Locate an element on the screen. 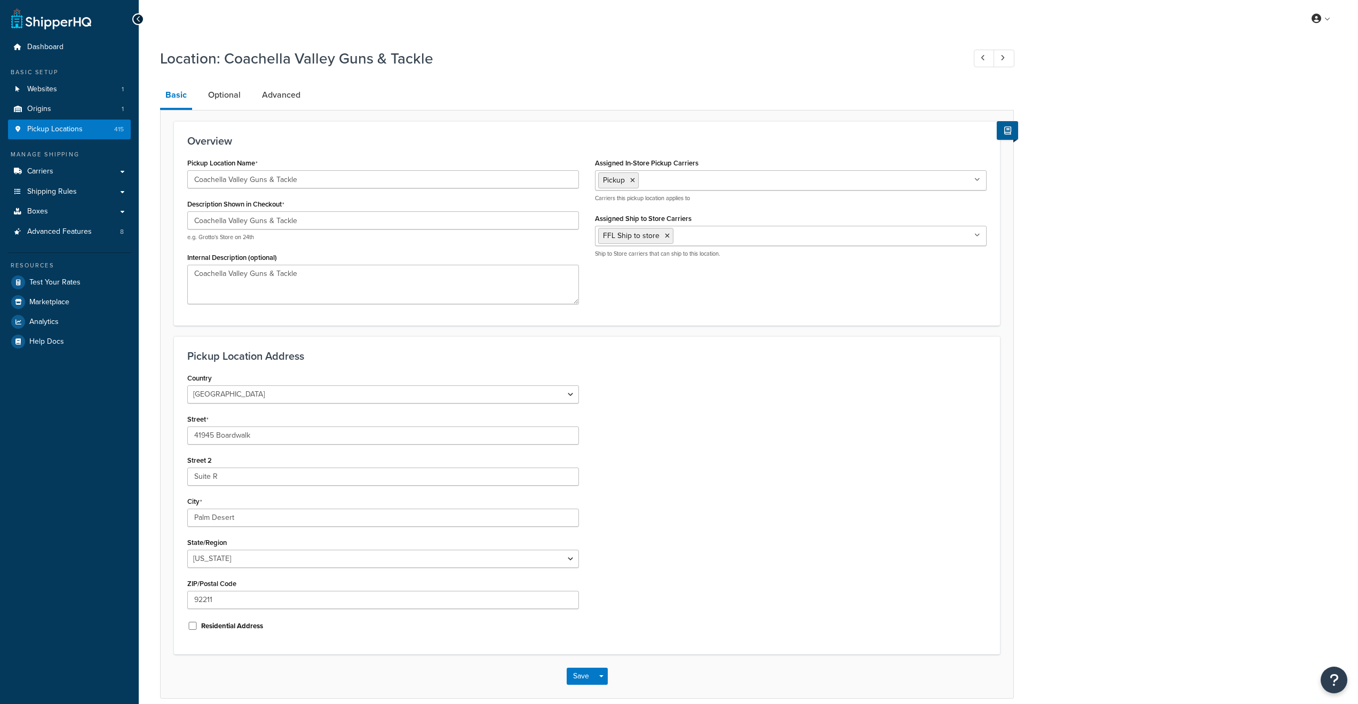  a: Carriers is located at coordinates (69, 171).